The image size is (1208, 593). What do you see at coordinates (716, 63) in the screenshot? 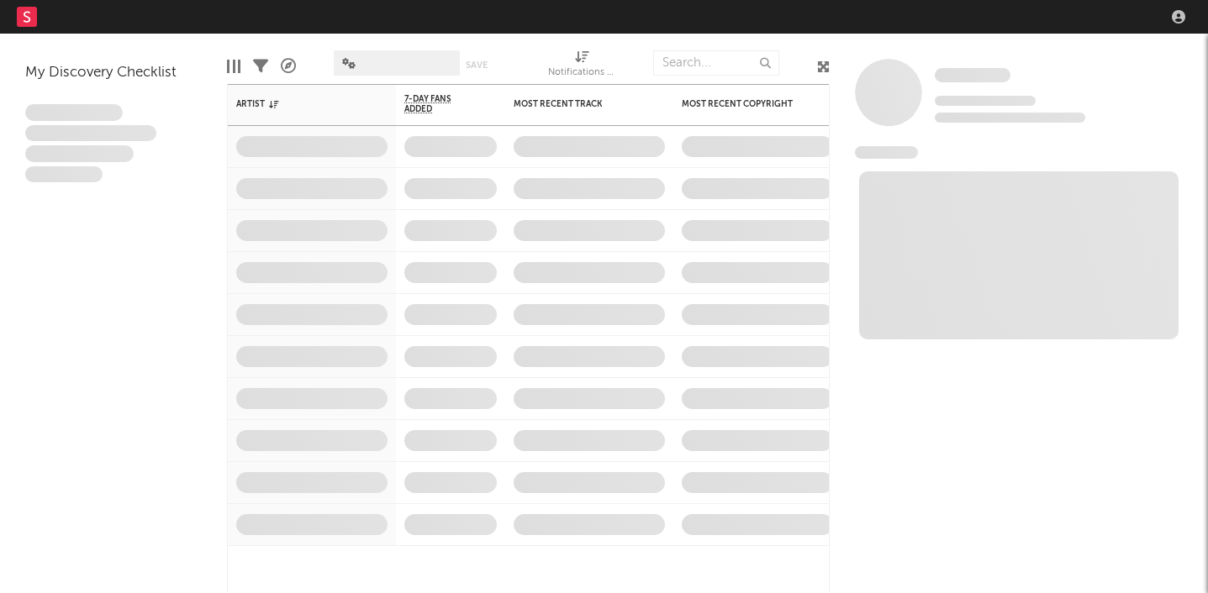
I see `input: Search...` at bounding box center [716, 63].